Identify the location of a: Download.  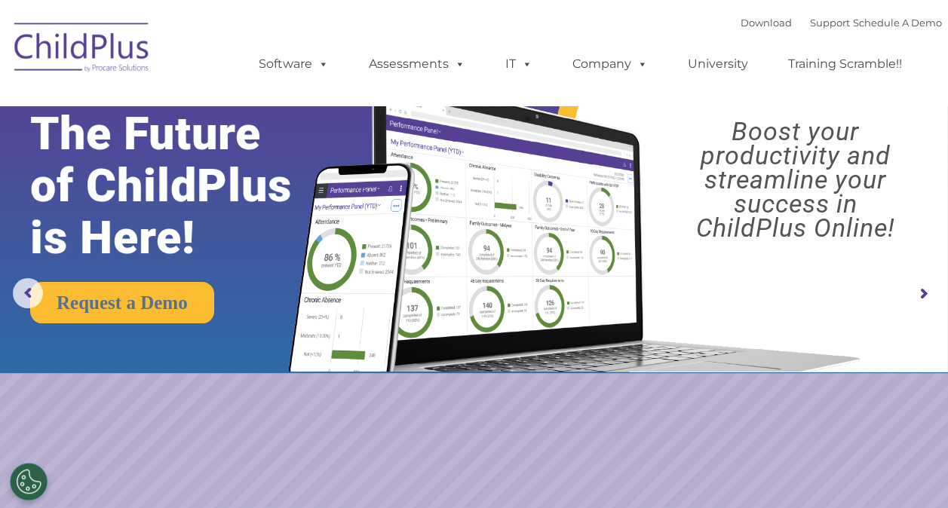
(766, 23).